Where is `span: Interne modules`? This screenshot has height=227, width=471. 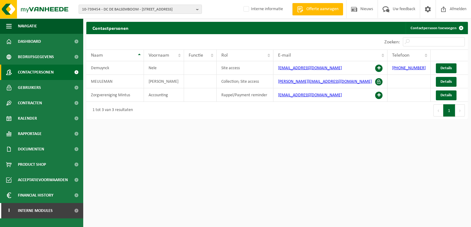
span: Interne modules is located at coordinates (35, 211).